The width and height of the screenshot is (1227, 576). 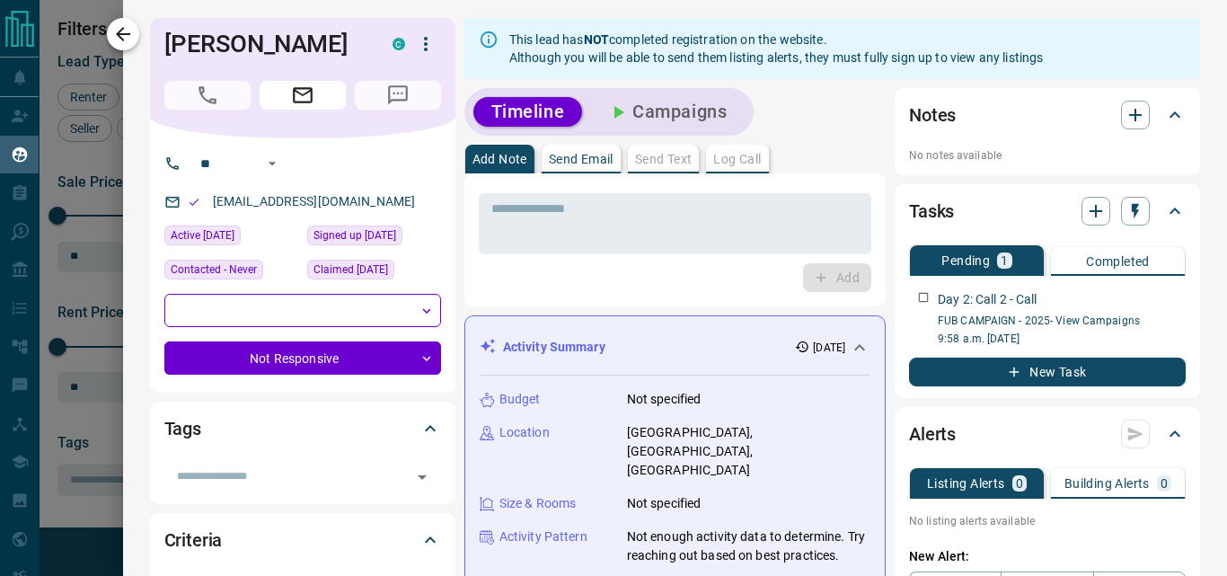 What do you see at coordinates (520, 399) in the screenshot?
I see `p: Budget` at bounding box center [520, 399].